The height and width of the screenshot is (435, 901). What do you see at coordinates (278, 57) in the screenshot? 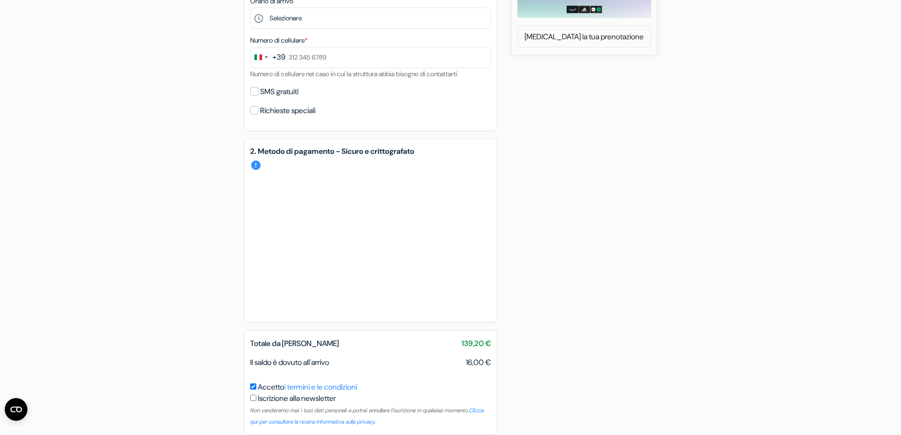
I see `font: +39` at bounding box center [278, 57].